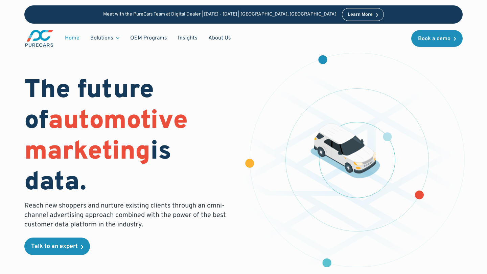  What do you see at coordinates (363, 15) in the screenshot?
I see `a: Learn More` at bounding box center [363, 15].